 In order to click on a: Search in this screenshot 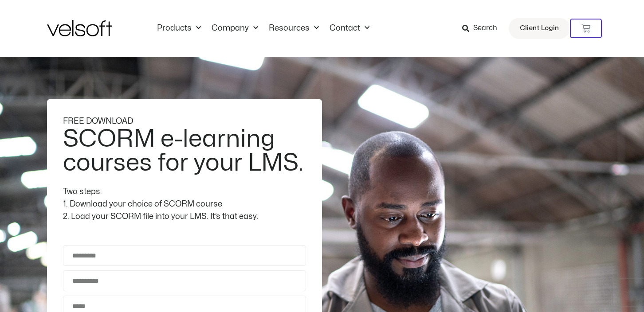, I will do `click(483, 28)`.